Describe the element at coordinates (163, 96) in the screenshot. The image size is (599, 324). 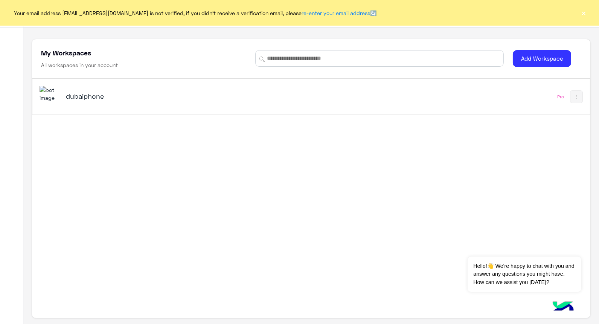
I see `h5: dubaiphone` at that location.